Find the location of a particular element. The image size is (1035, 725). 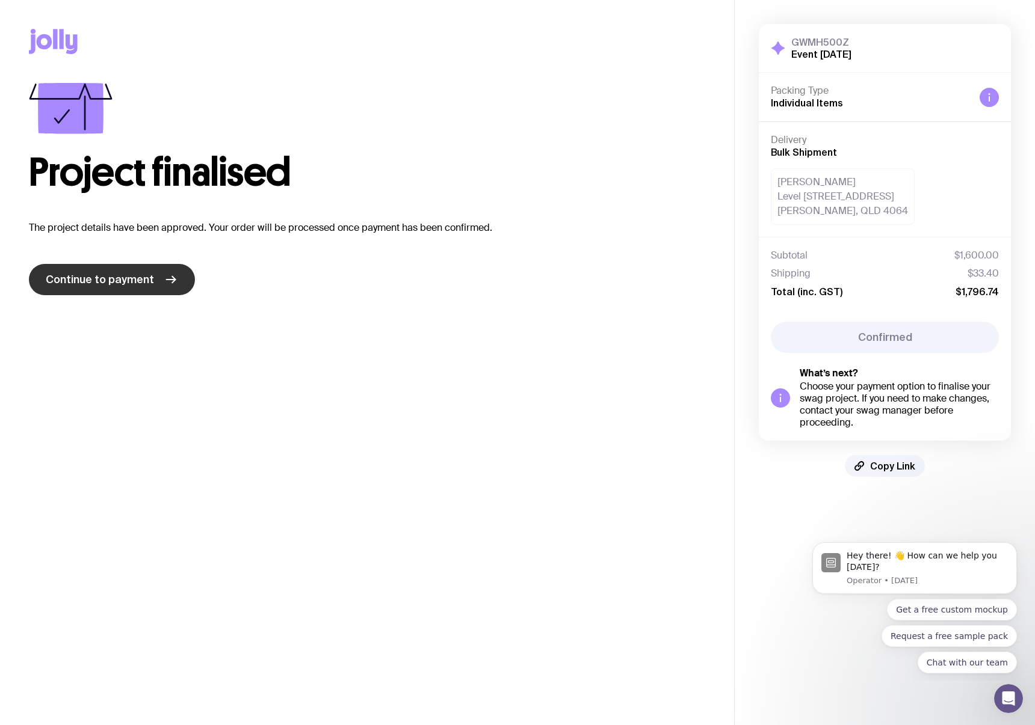

h4: Packing Type is located at coordinates (870, 91).